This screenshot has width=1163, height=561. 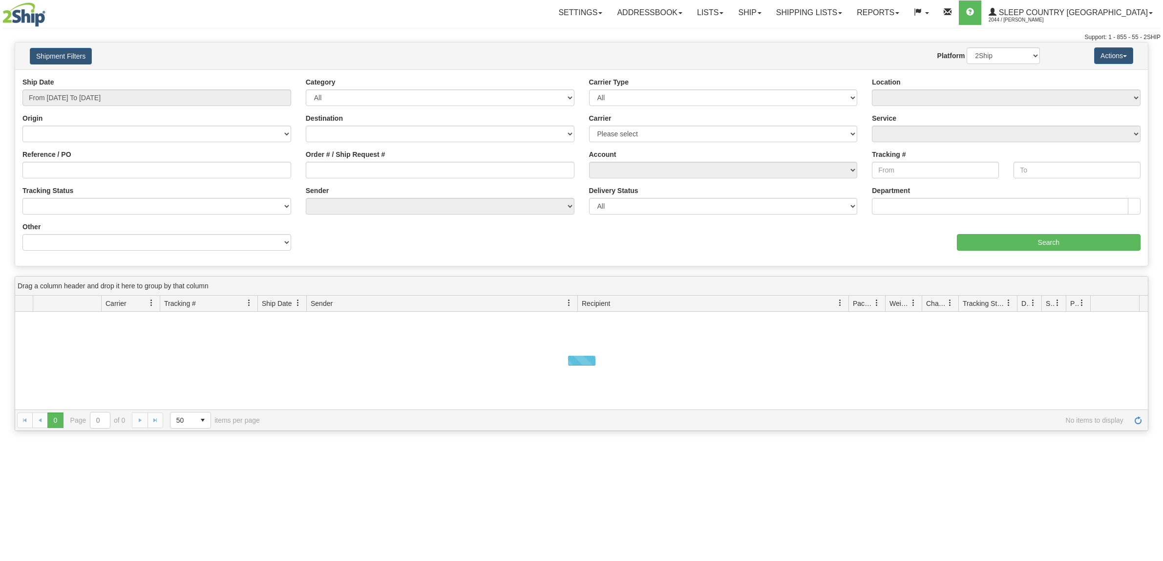 I want to click on span: Charge, so click(x=936, y=303).